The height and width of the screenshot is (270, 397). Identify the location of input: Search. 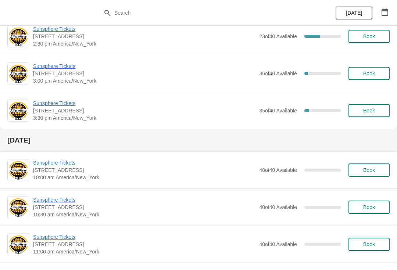
(206, 13).